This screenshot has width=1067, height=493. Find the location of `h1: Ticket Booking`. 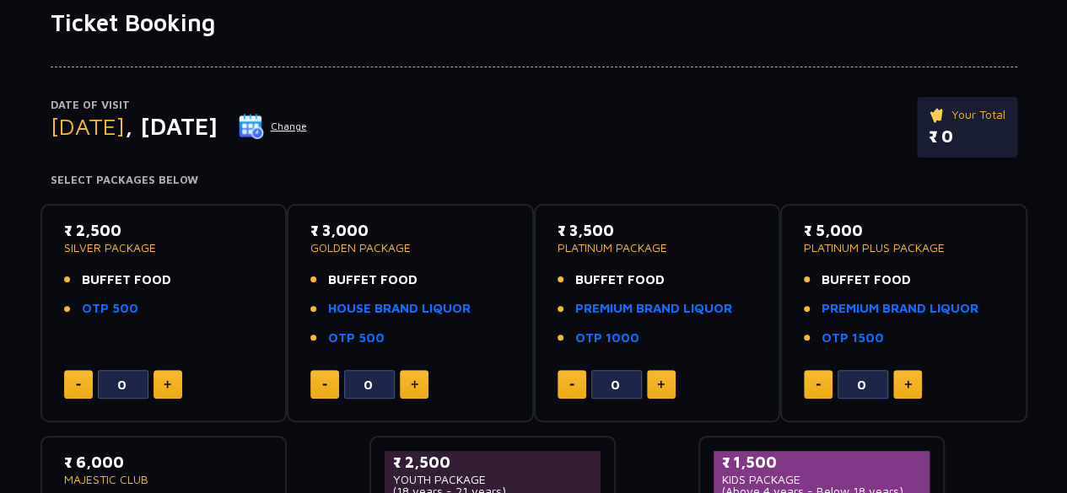

h1: Ticket Booking is located at coordinates (534, 23).